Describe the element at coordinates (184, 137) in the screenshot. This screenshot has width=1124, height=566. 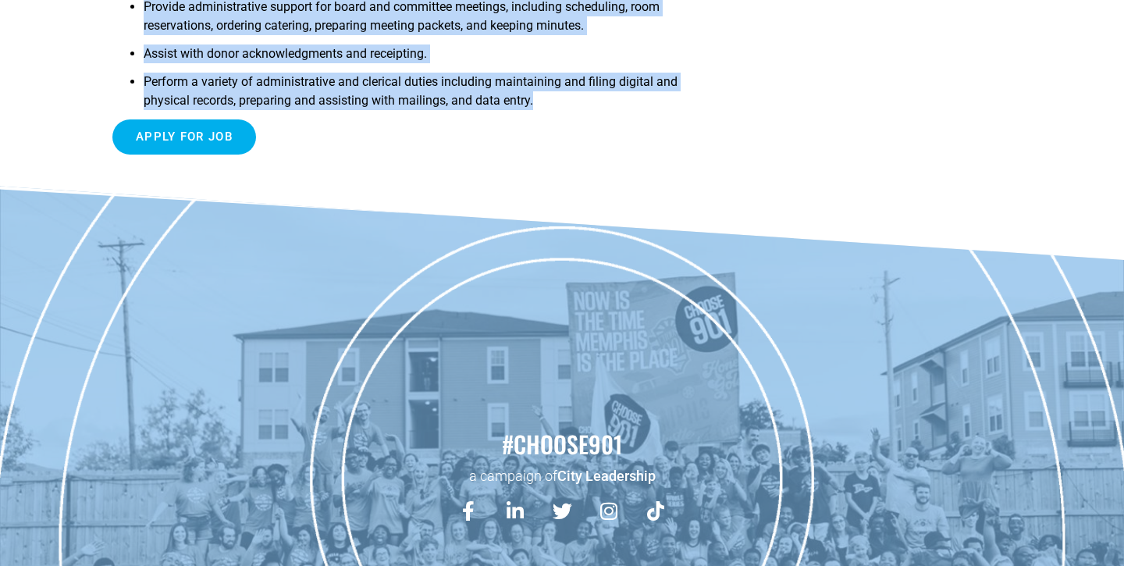
I see `input: Apply for job` at that location.